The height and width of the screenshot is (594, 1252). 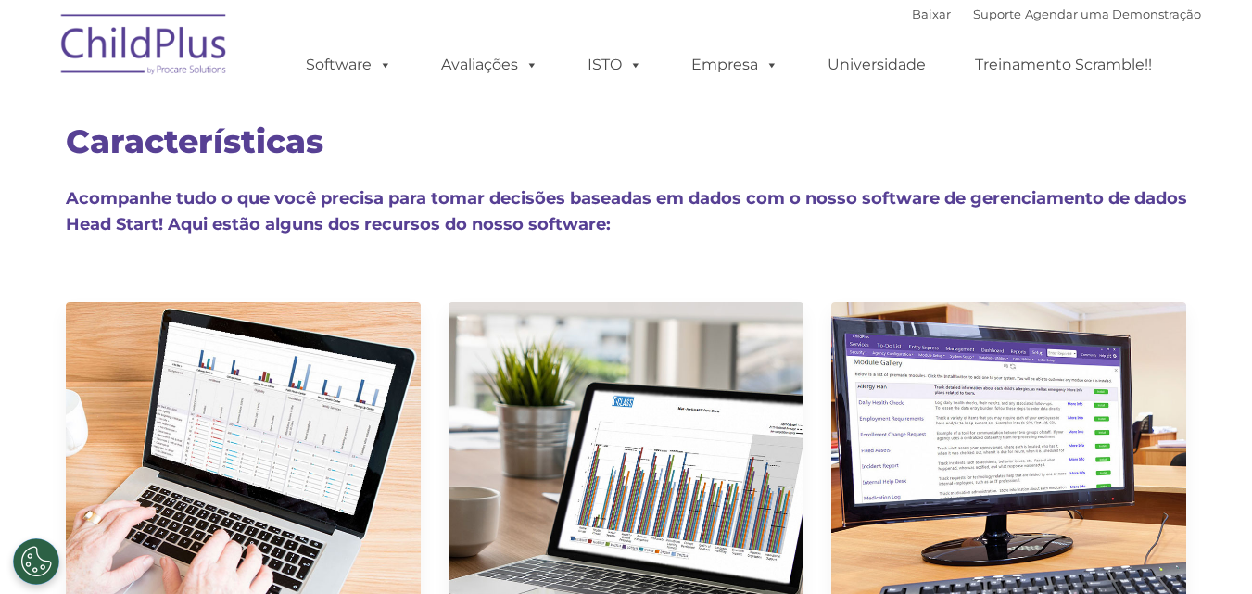 What do you see at coordinates (615, 65) in the screenshot?
I see `a: ISTO` at bounding box center [615, 65].